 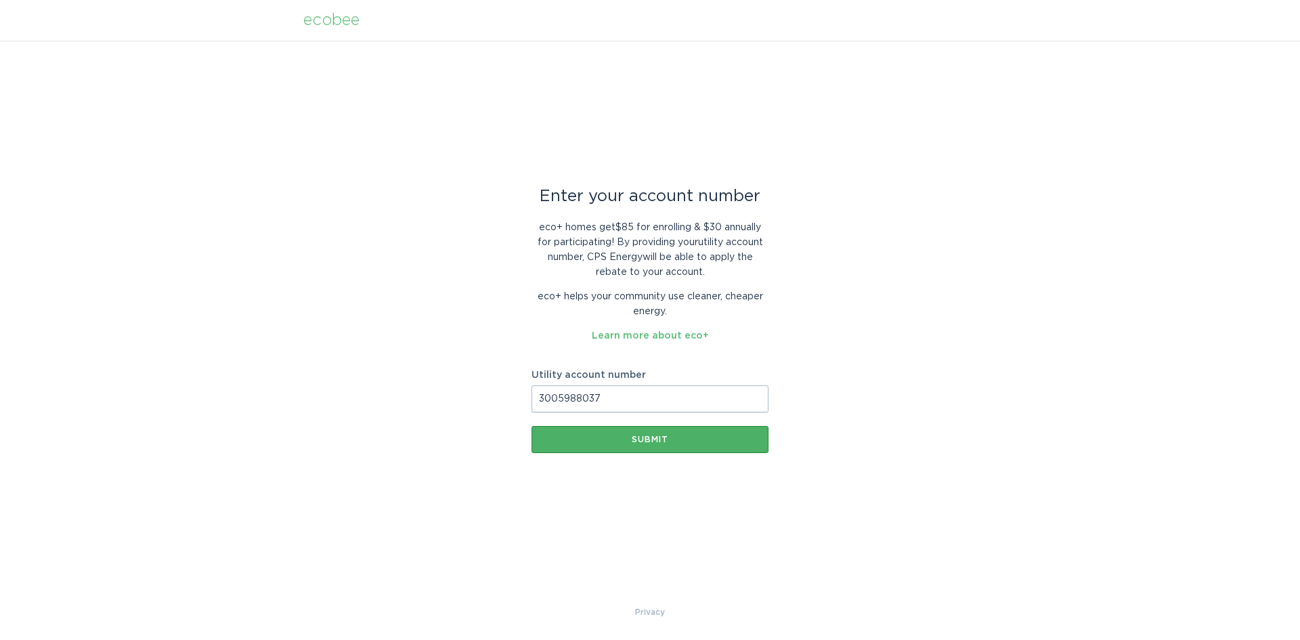 What do you see at coordinates (650, 375) in the screenshot?
I see `label: Utility account number` at bounding box center [650, 375].